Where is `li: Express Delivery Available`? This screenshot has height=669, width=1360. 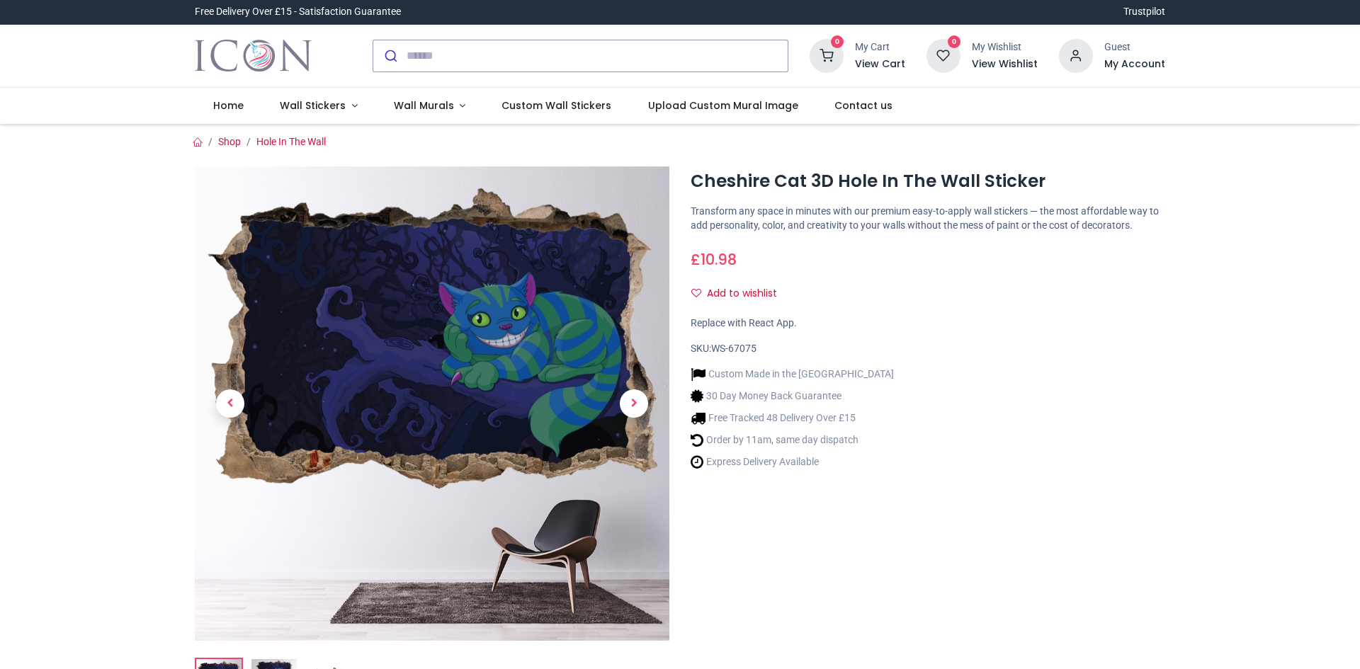
li: Express Delivery Available is located at coordinates (792, 462).